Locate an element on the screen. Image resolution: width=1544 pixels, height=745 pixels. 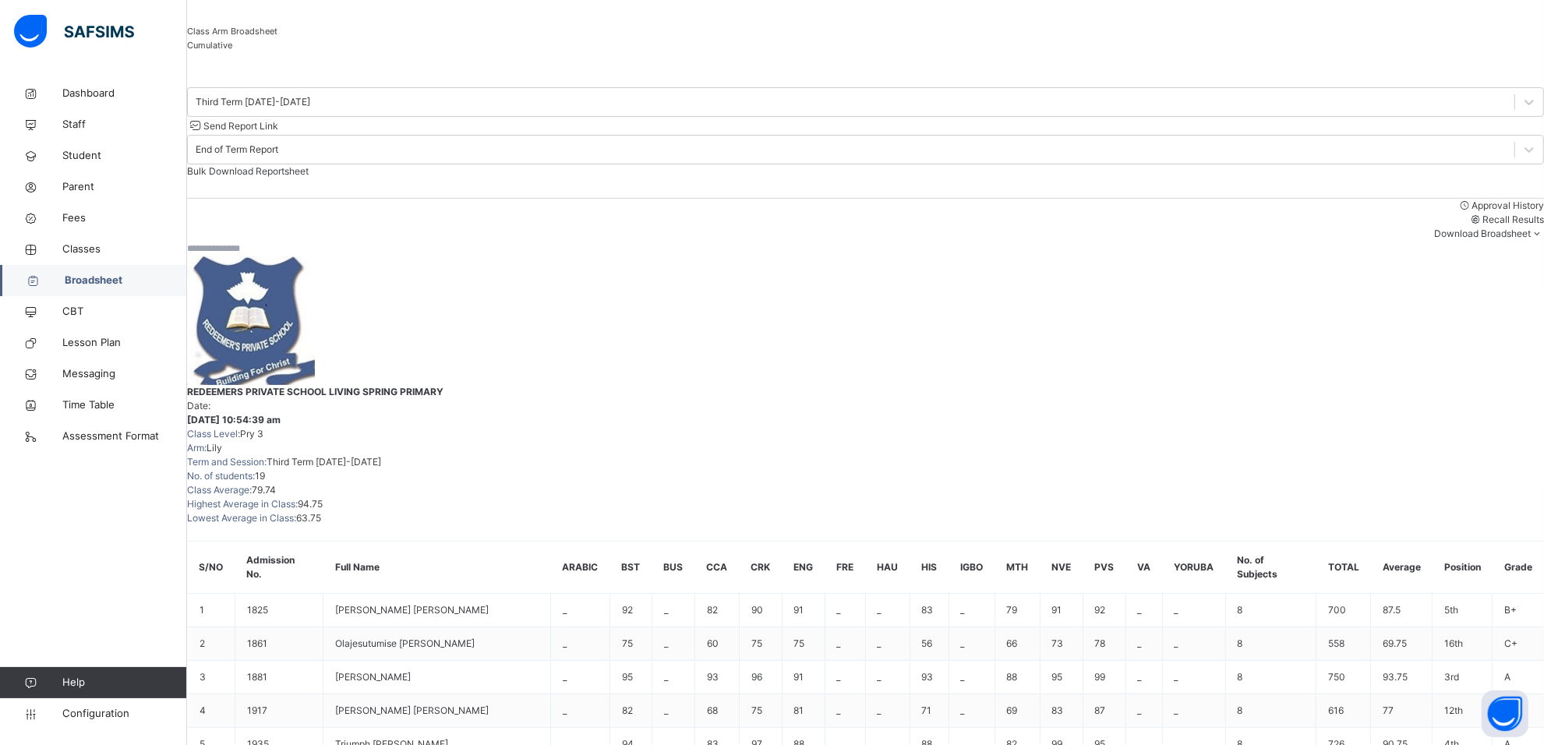
td: 3rd is located at coordinates (1463, 677).